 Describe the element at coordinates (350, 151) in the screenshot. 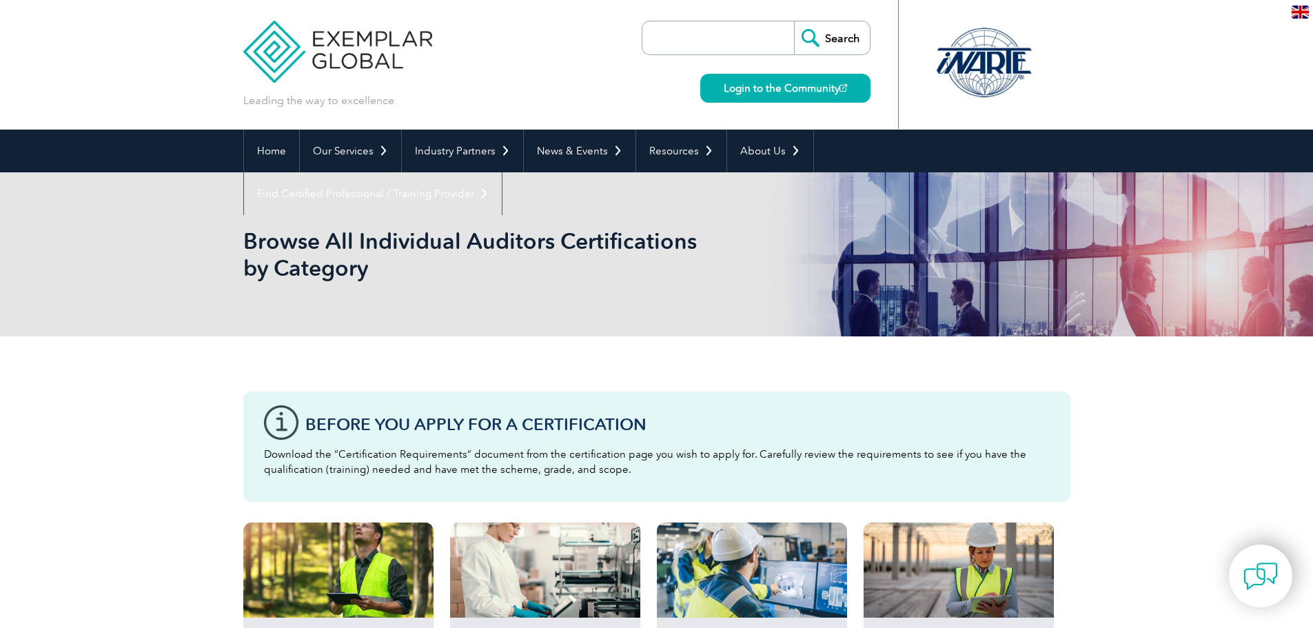

I see `a: Our Services` at that location.